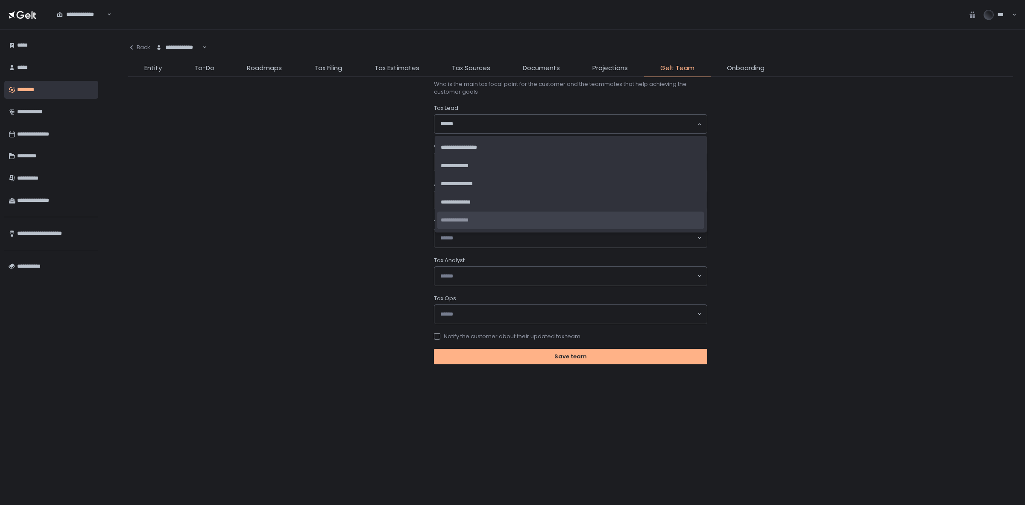 The width and height of the screenshot is (1025, 505). I want to click on span: Projections, so click(610, 68).